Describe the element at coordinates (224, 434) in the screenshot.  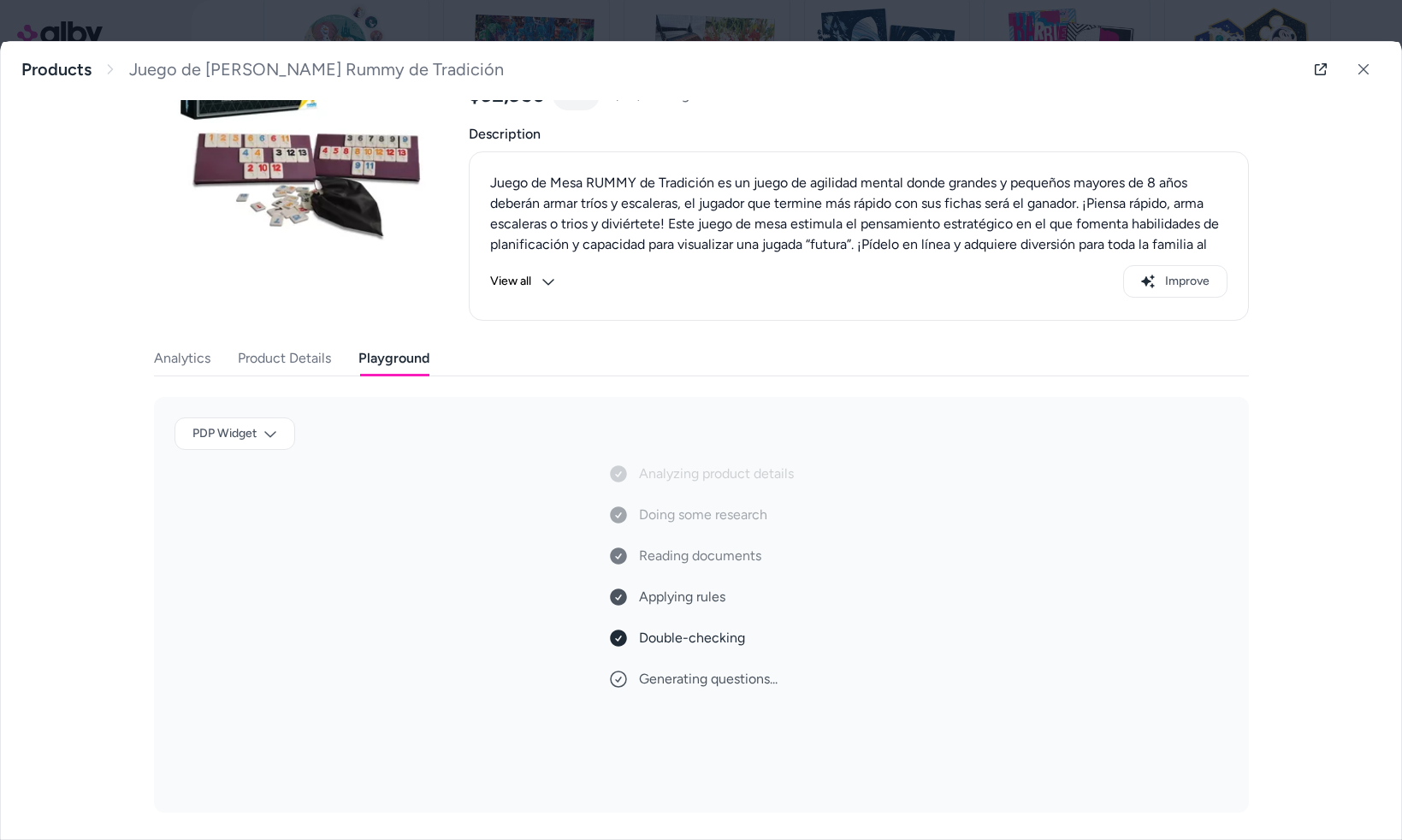
I see `span: PDP Widget` at that location.